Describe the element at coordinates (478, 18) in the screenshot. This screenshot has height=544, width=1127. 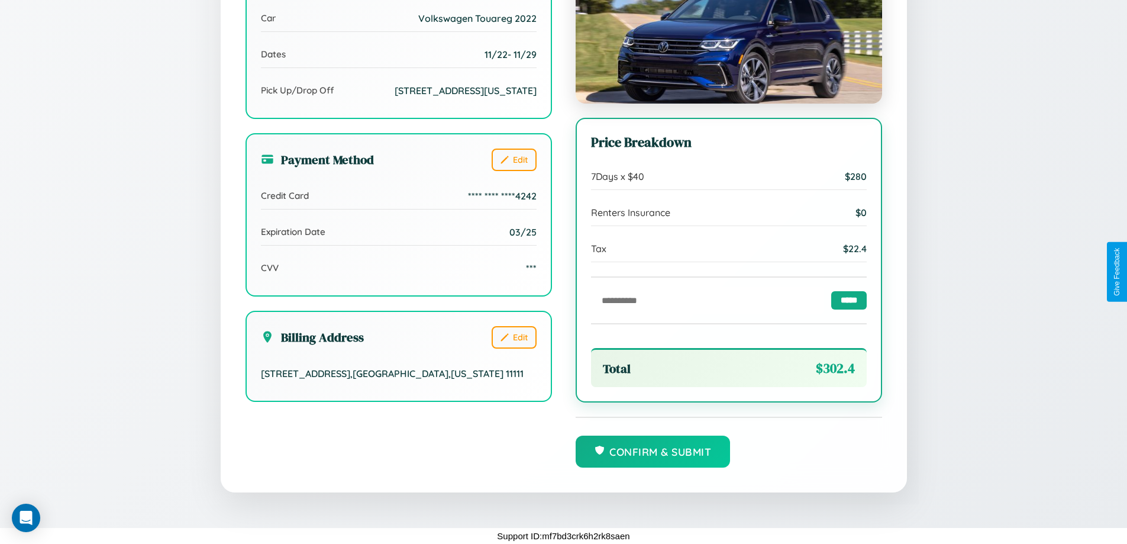
I see `span: Volkswagen Touareg 2022` at that location.